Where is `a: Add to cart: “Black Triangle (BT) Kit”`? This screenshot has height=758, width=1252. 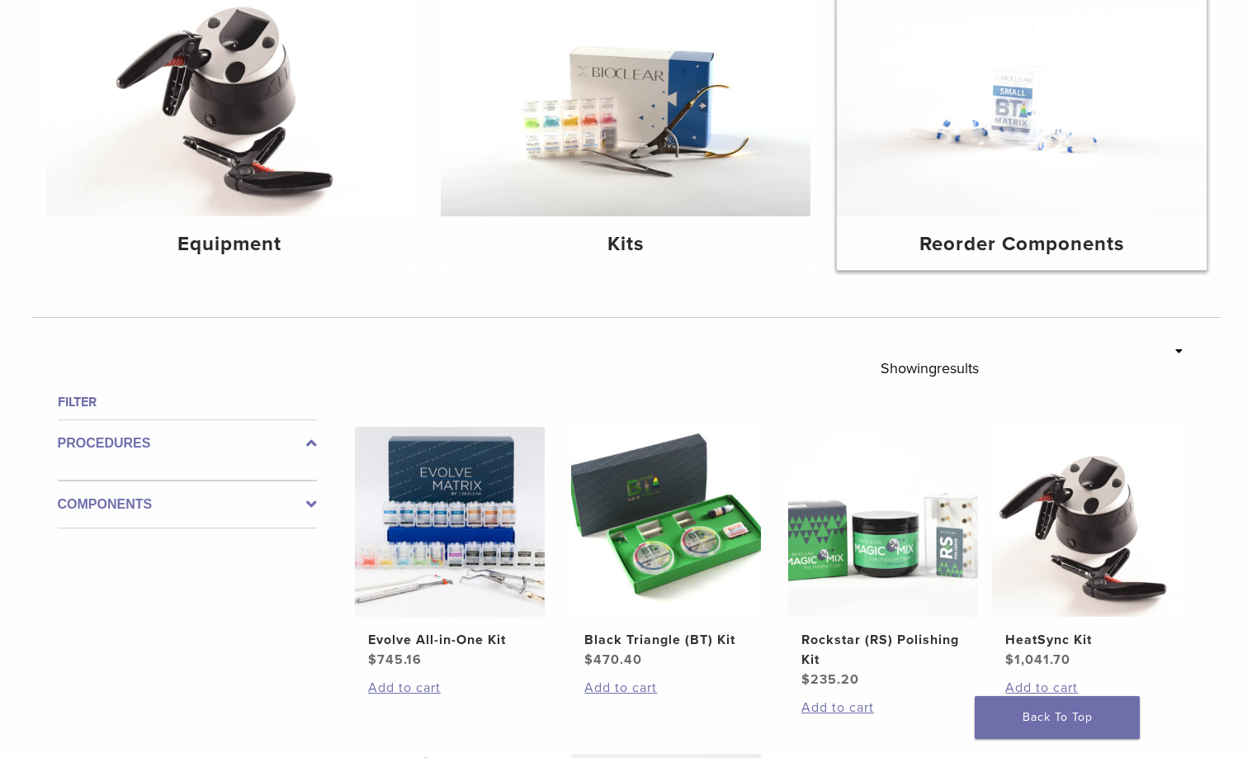
a: Add to cart: “Black Triangle (BT) Kit” is located at coordinates (666, 688).